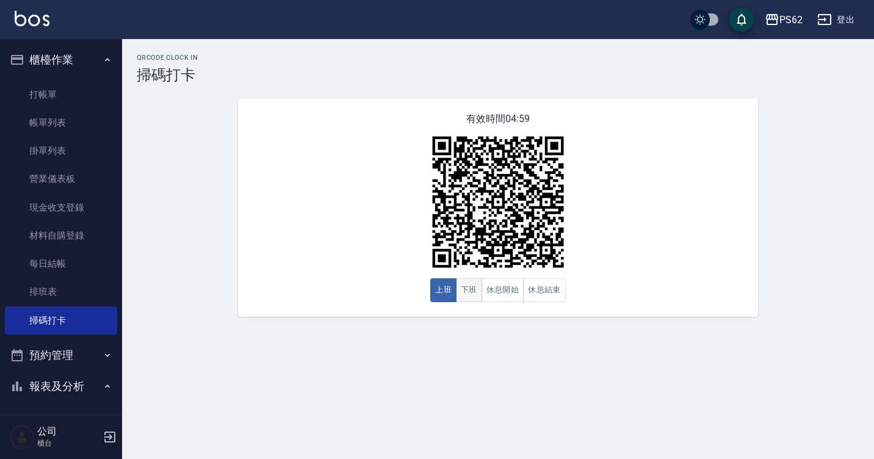 This screenshot has width=874, height=459. I want to click on div: PS62, so click(791, 20).